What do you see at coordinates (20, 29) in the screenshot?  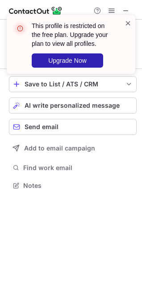 I see `img: error` at bounding box center [20, 29].